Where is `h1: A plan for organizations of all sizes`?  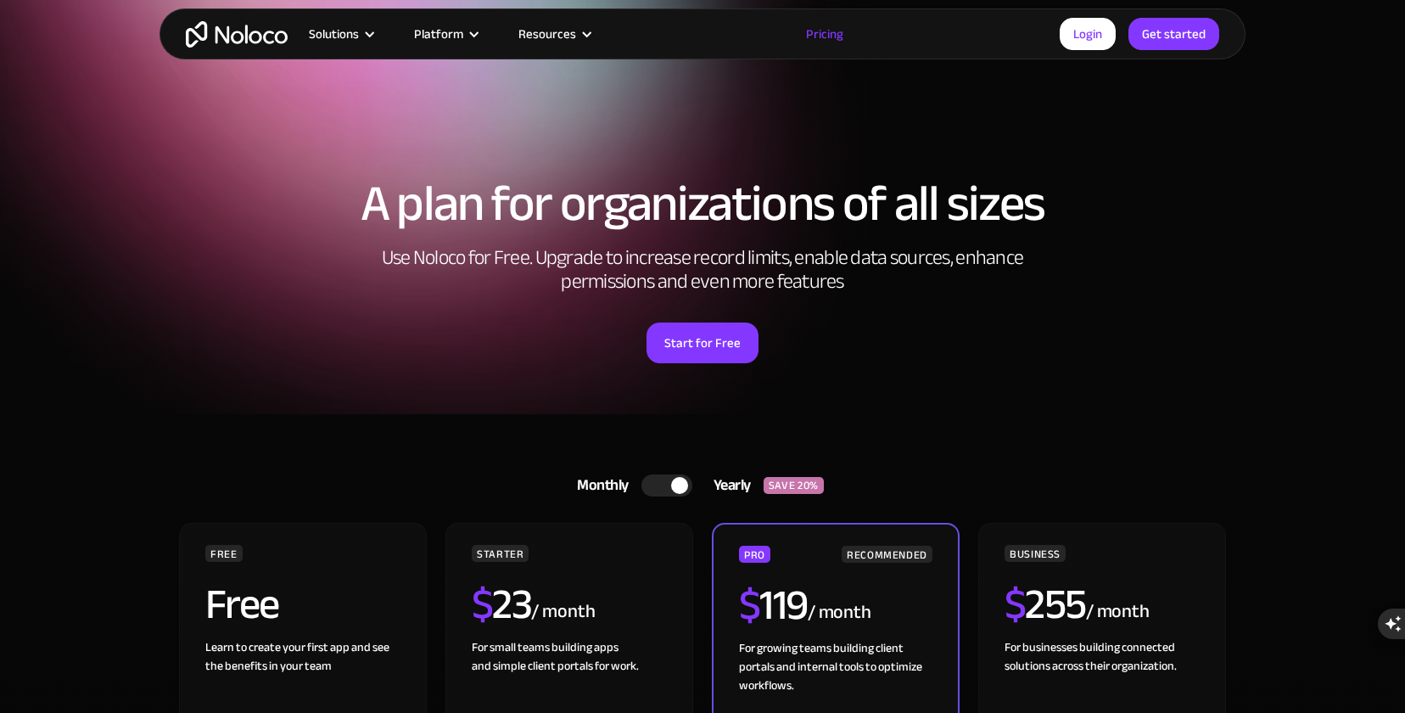
h1: A plan for organizations of all sizes is located at coordinates (703, 204).